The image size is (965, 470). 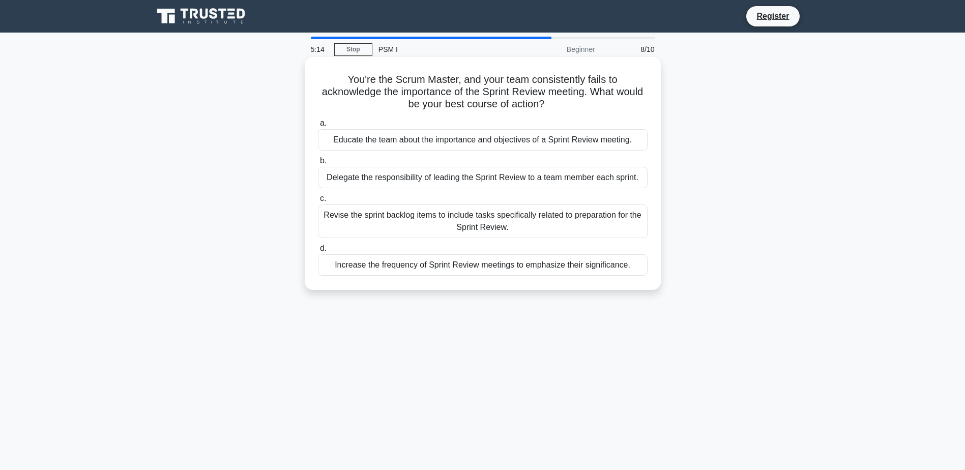 I want to click on div: 5:14, so click(x=319, y=49).